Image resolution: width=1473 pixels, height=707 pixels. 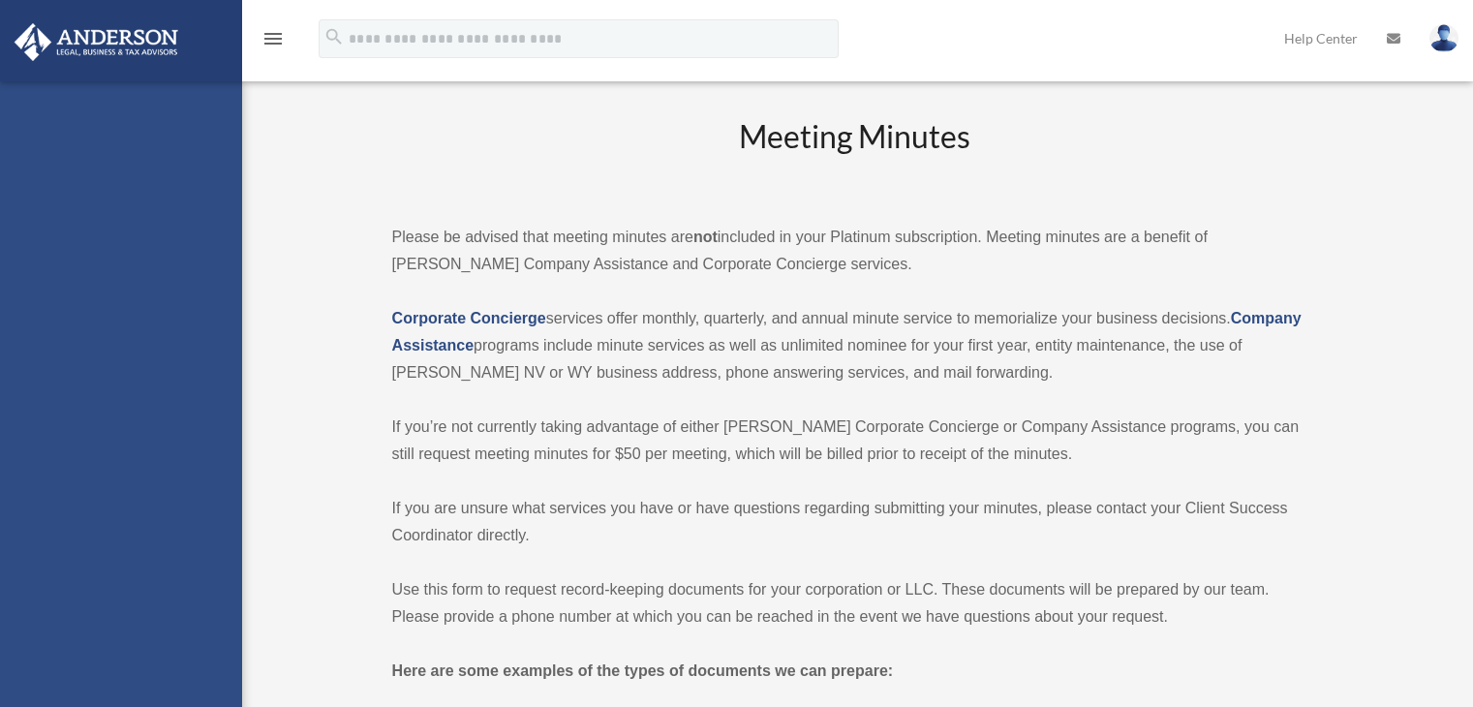 What do you see at coordinates (469, 318) in the screenshot?
I see `a: Corporate Concierge` at bounding box center [469, 318].